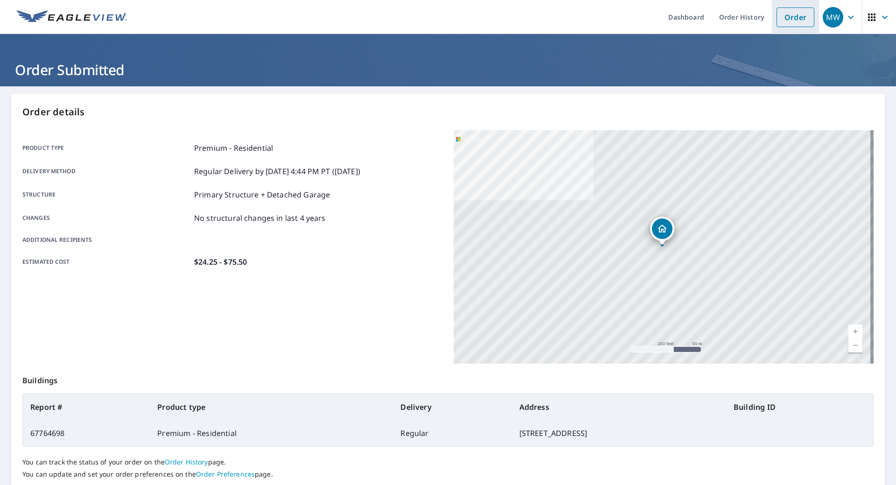 The height and width of the screenshot is (485, 896). What do you see at coordinates (799, 407) in the screenshot?
I see `th: Building ID` at bounding box center [799, 407].